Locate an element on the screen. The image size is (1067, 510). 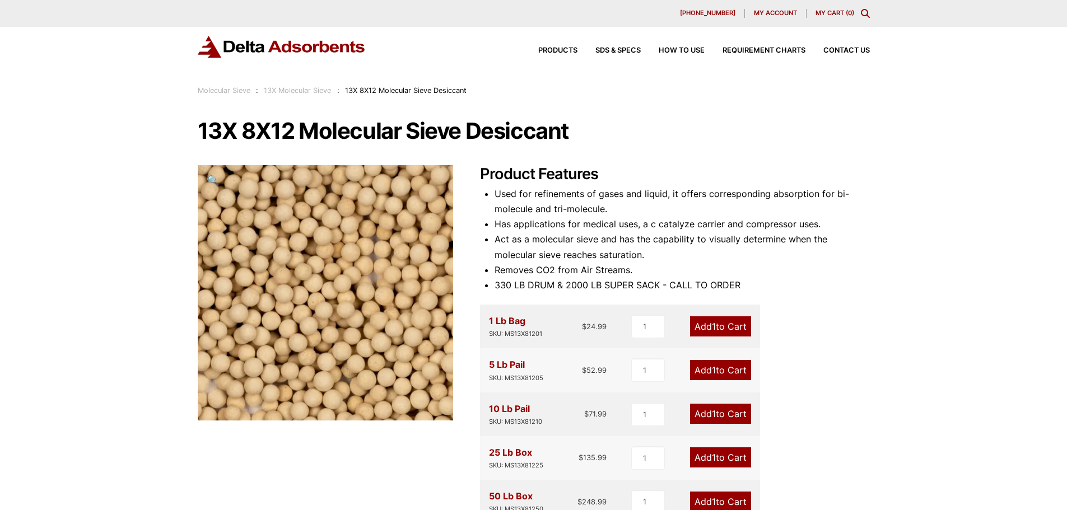
bdi: 135.99 is located at coordinates (592, 458).